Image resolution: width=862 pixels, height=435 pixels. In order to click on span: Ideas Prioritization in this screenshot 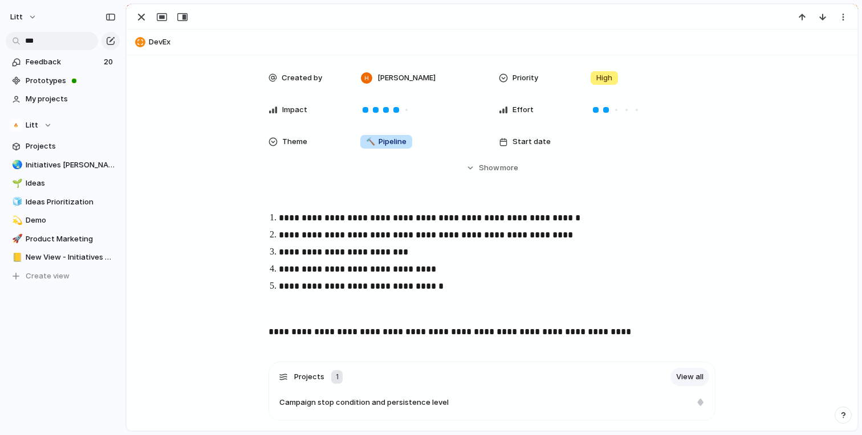, I will do `click(71, 202)`.